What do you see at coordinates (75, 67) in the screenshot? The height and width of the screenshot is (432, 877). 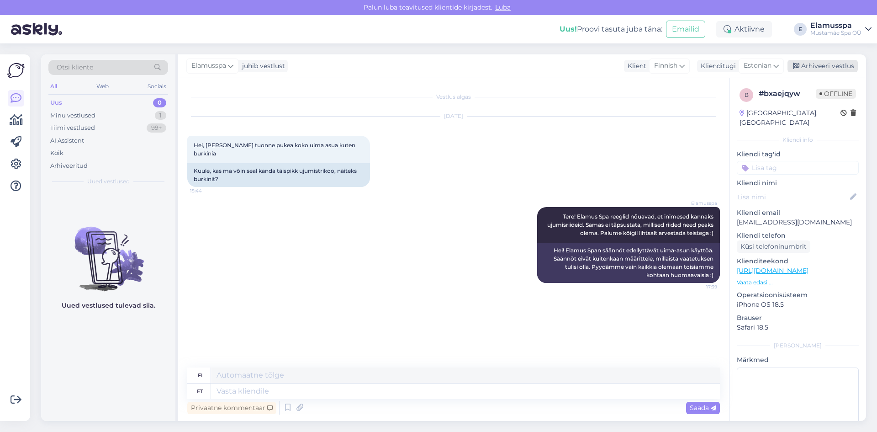 I see `span: Otsi kliente` at bounding box center [75, 67].